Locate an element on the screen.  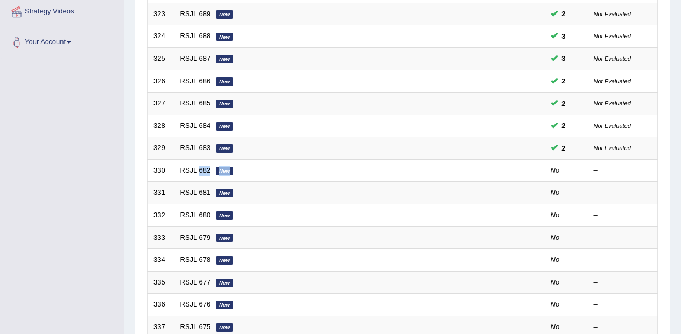
a: RSJL 681 is located at coordinates (195, 192).